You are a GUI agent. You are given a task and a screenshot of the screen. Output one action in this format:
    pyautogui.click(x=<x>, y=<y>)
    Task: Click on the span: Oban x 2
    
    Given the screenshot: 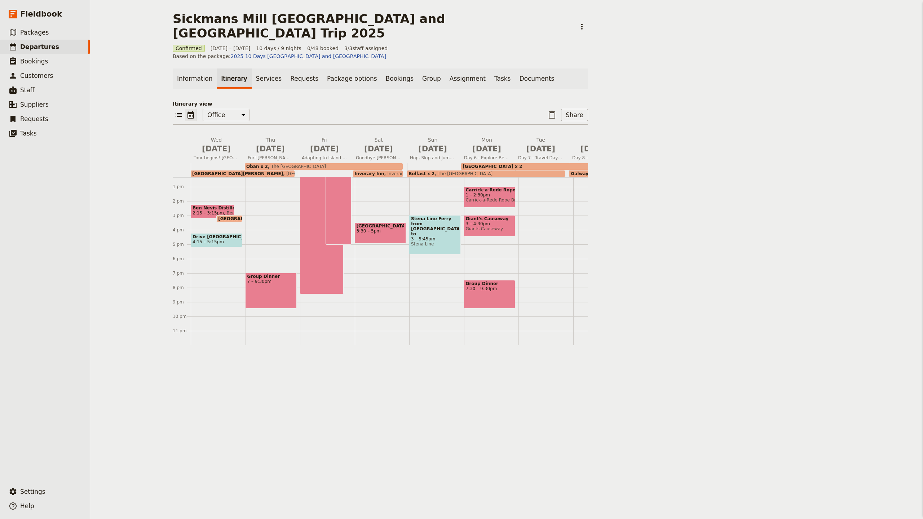 What is the action you would take?
    pyautogui.click(x=257, y=167)
    